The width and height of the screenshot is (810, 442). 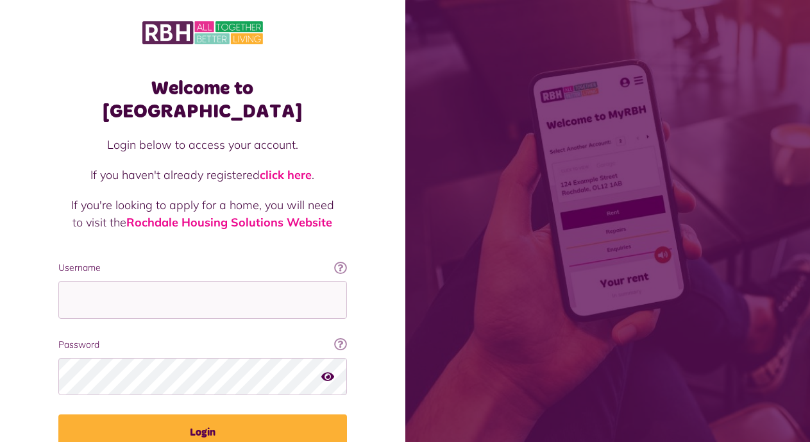 I want to click on a: click here, so click(x=285, y=174).